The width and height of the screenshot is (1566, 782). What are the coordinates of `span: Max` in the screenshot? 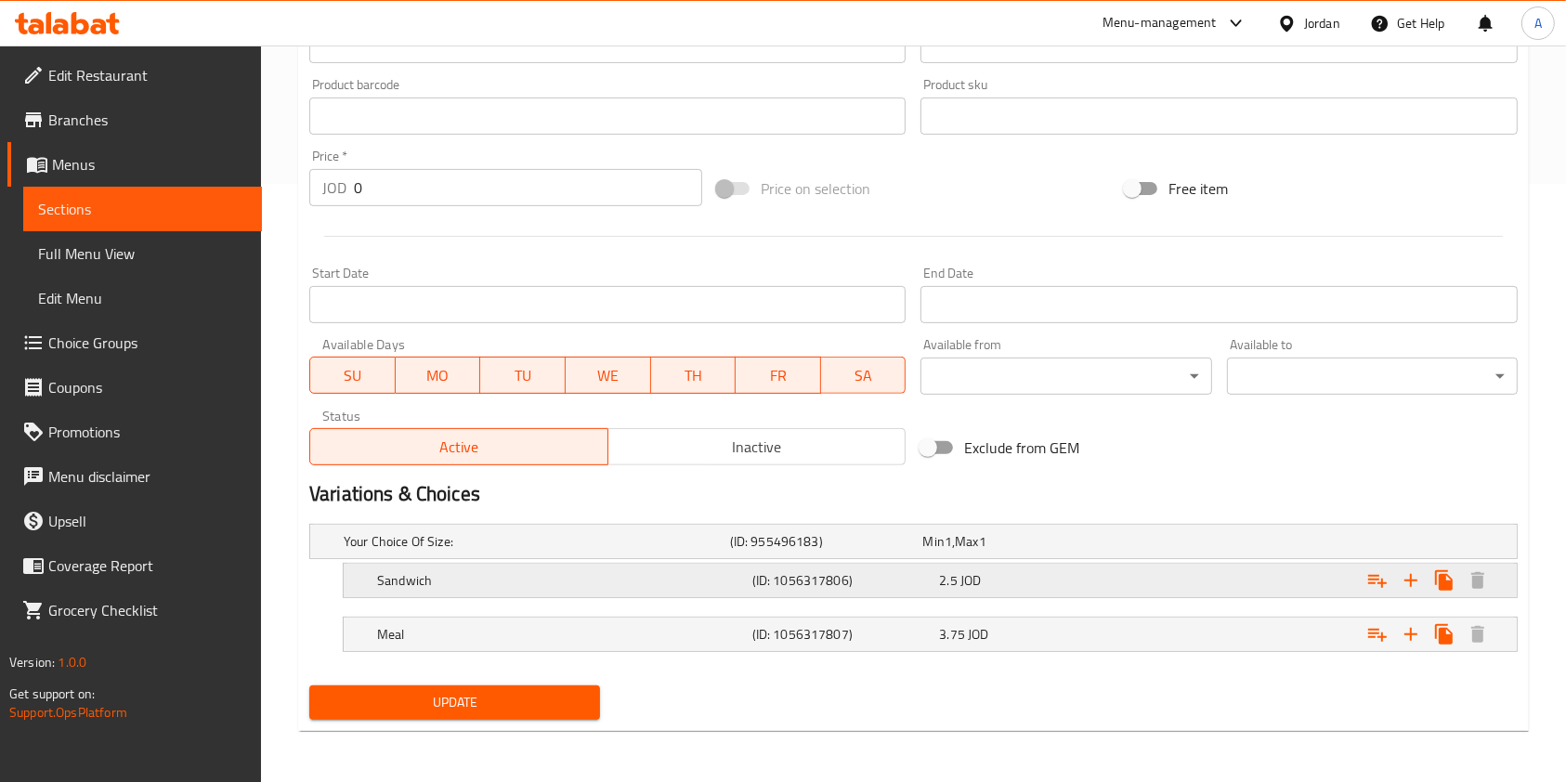 It's located at (966, 541).